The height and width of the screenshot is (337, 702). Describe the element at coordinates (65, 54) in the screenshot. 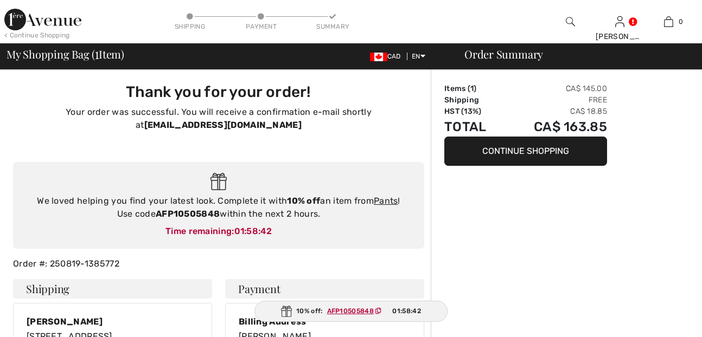

I see `span: My Shopping Bag ( Item)` at that location.